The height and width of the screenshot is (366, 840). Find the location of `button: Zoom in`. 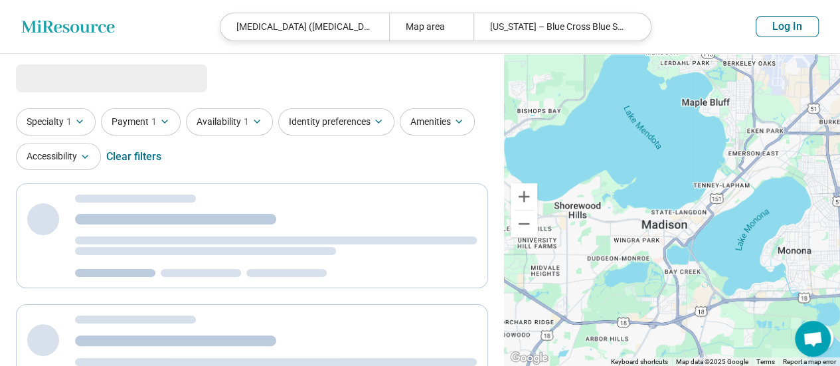

button: Zoom in is located at coordinates (524, 197).